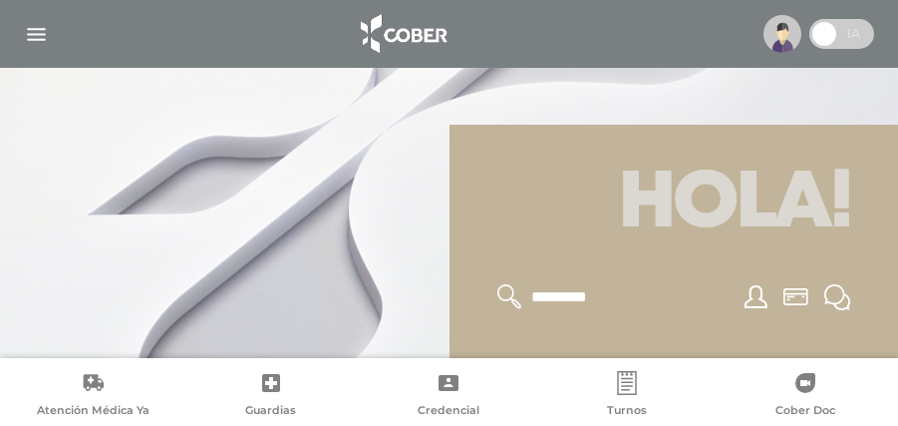  I want to click on a: Guardias, so click(271, 396).